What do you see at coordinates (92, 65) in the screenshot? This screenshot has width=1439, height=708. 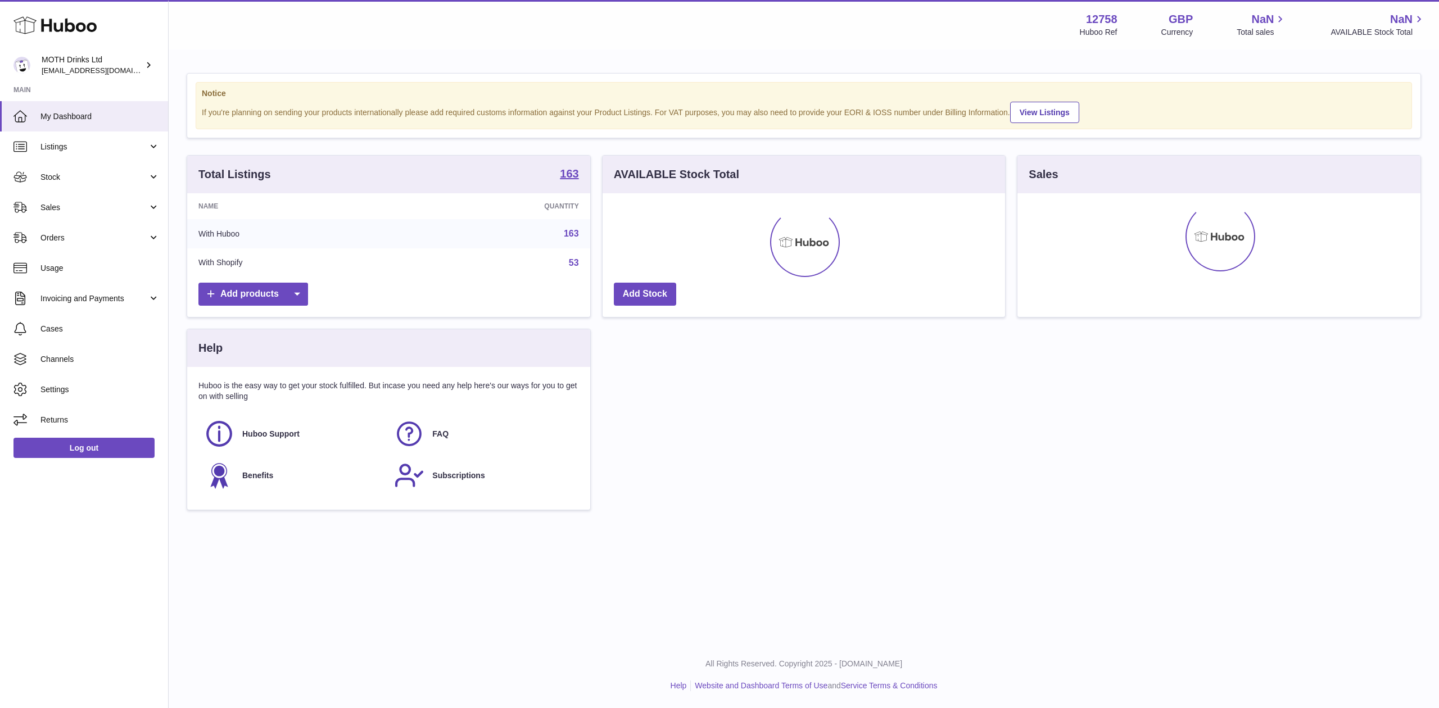 I see `div: MOTH Drinks Ltd` at bounding box center [92, 65].